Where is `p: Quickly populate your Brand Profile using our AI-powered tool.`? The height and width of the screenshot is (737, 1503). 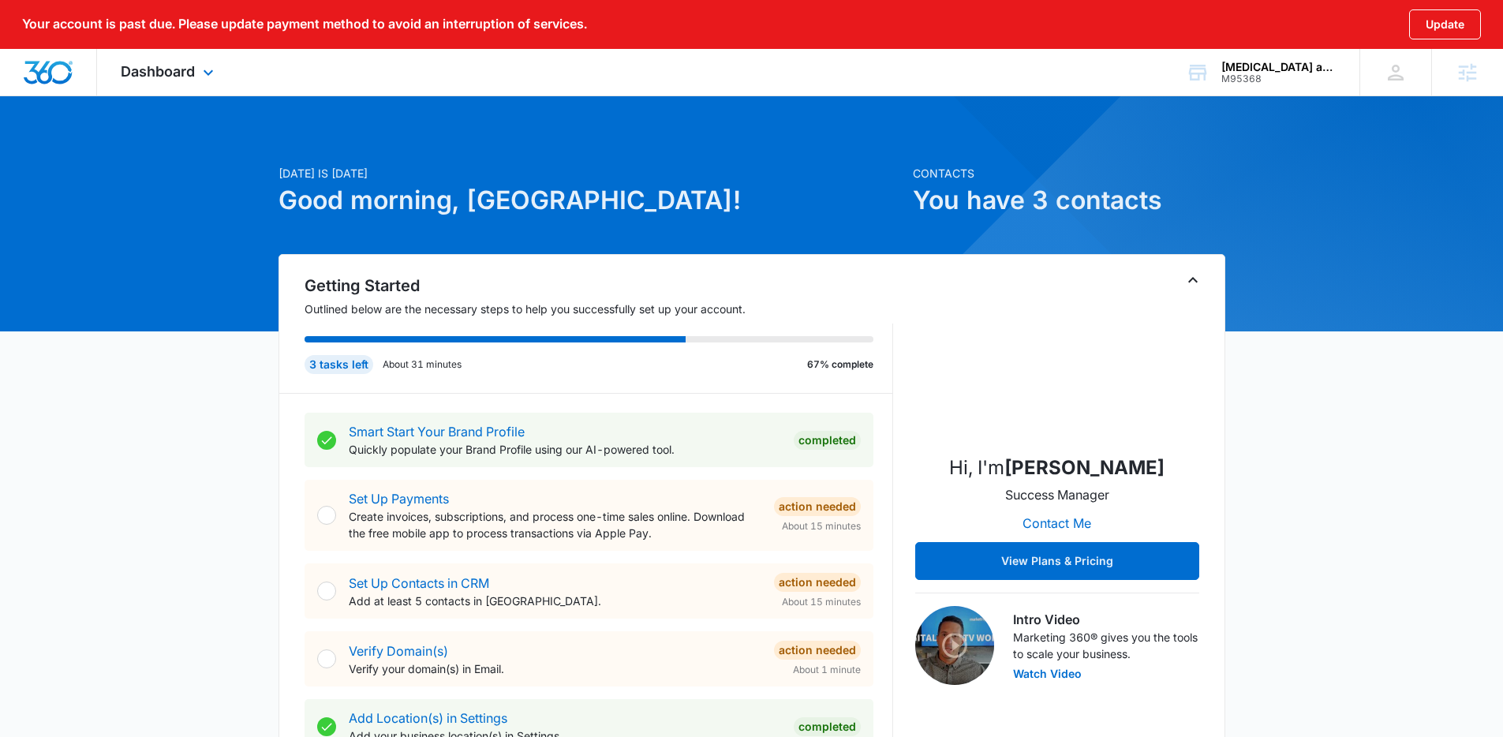
p: Quickly populate your Brand Profile using our AI-powered tool. is located at coordinates (565, 449).